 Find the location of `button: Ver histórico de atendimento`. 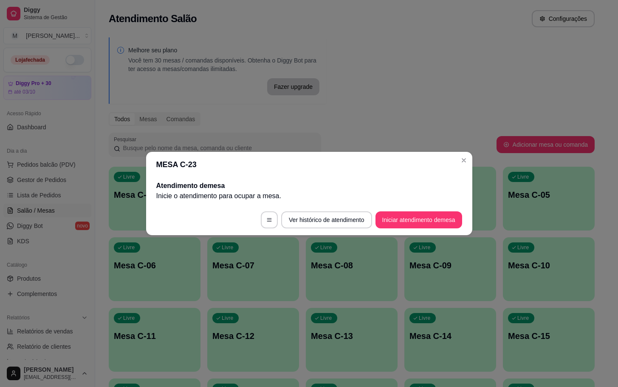

button: Ver histórico de atendimento is located at coordinates (326, 220).